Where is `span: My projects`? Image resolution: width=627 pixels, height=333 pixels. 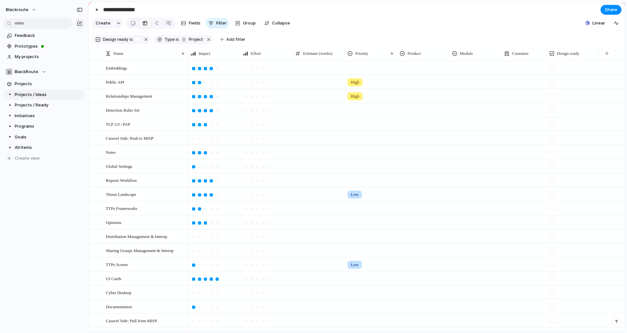
span: My projects is located at coordinates (49, 57).